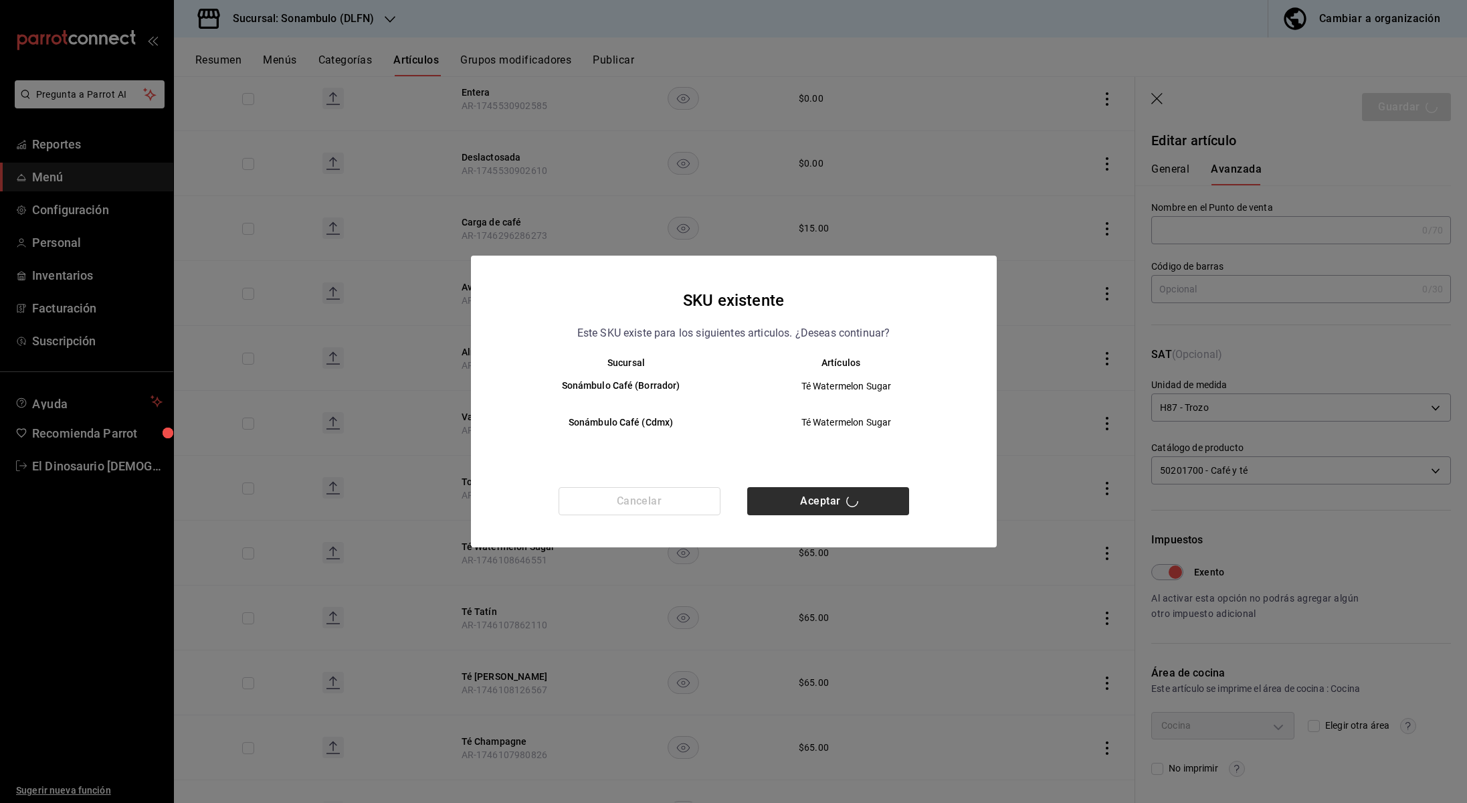 The image size is (1467, 803). Describe the element at coordinates (851, 362) in the screenshot. I see `th: Artículos` at that location.